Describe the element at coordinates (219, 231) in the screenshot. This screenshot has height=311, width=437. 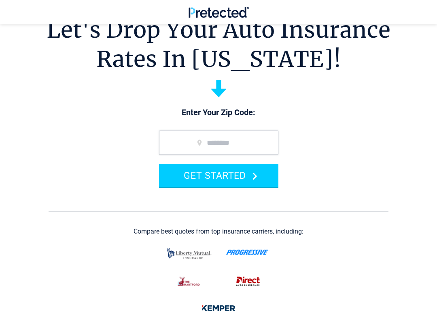
I see `div: Compare best quotes from top insurance carriers, including:` at that location.